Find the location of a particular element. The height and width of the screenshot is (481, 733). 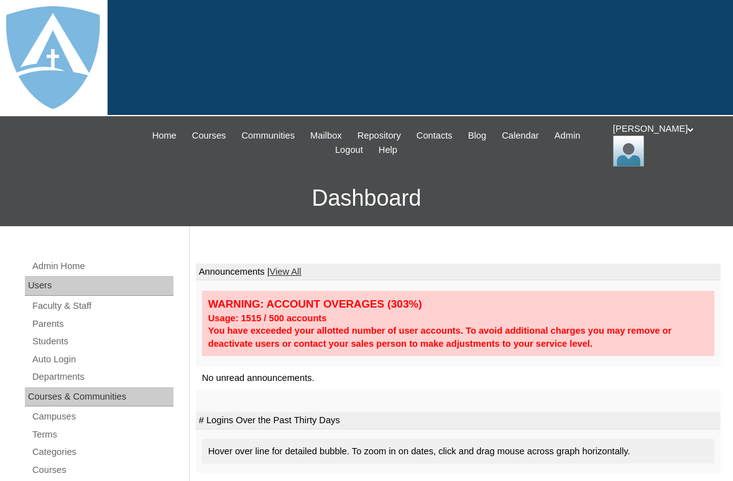

h3: Dashboard is located at coordinates (366, 198).